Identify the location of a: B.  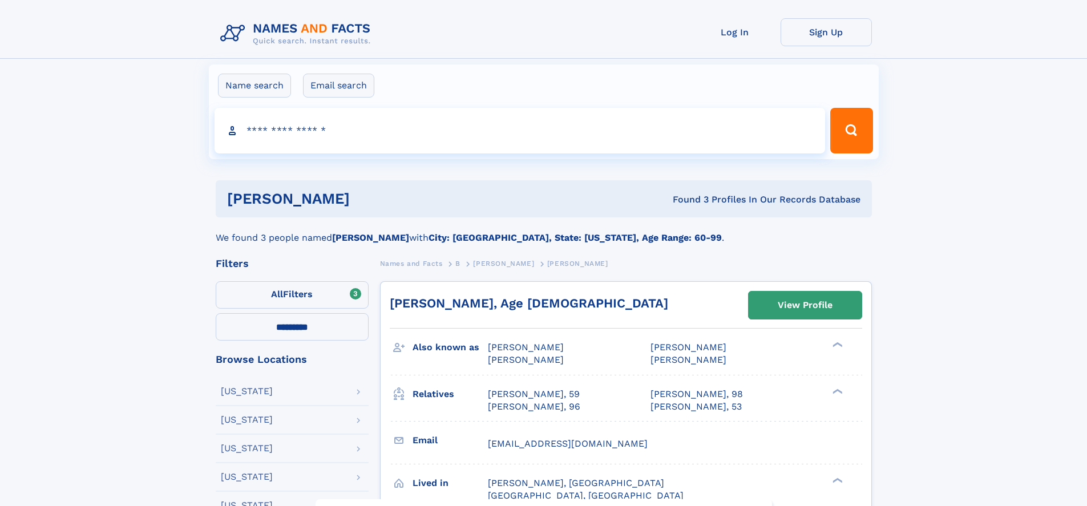
(457, 263).